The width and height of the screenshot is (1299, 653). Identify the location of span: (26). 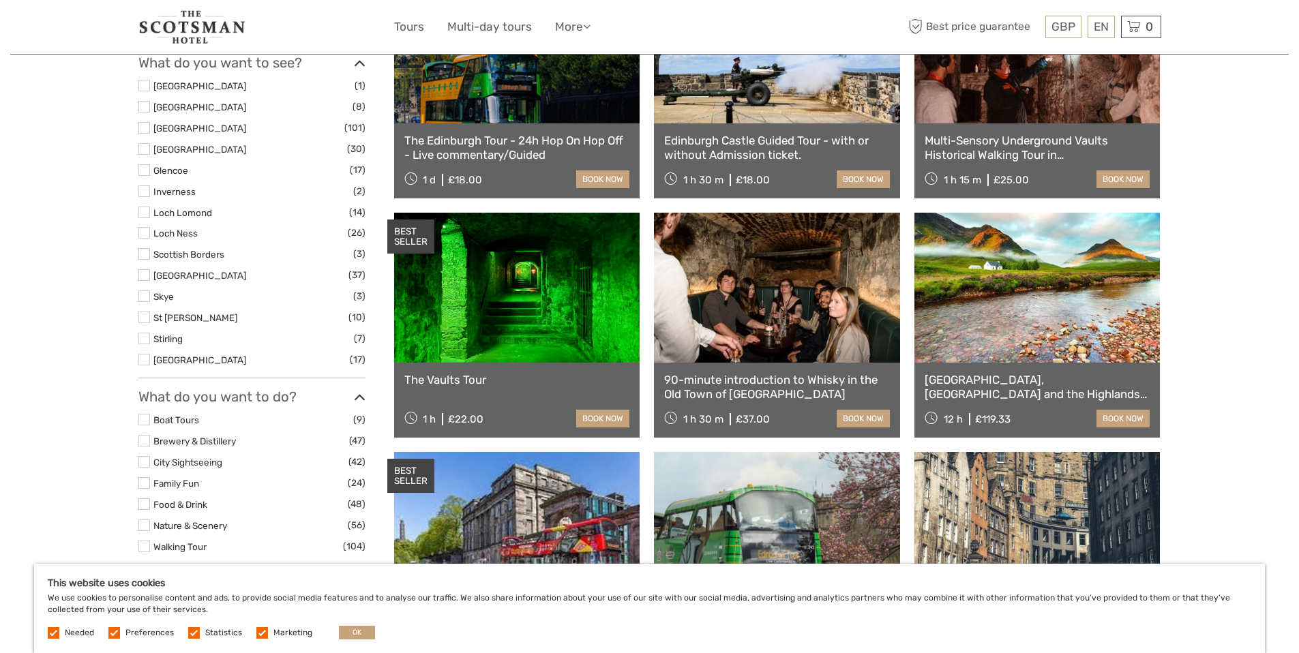
(357, 232).